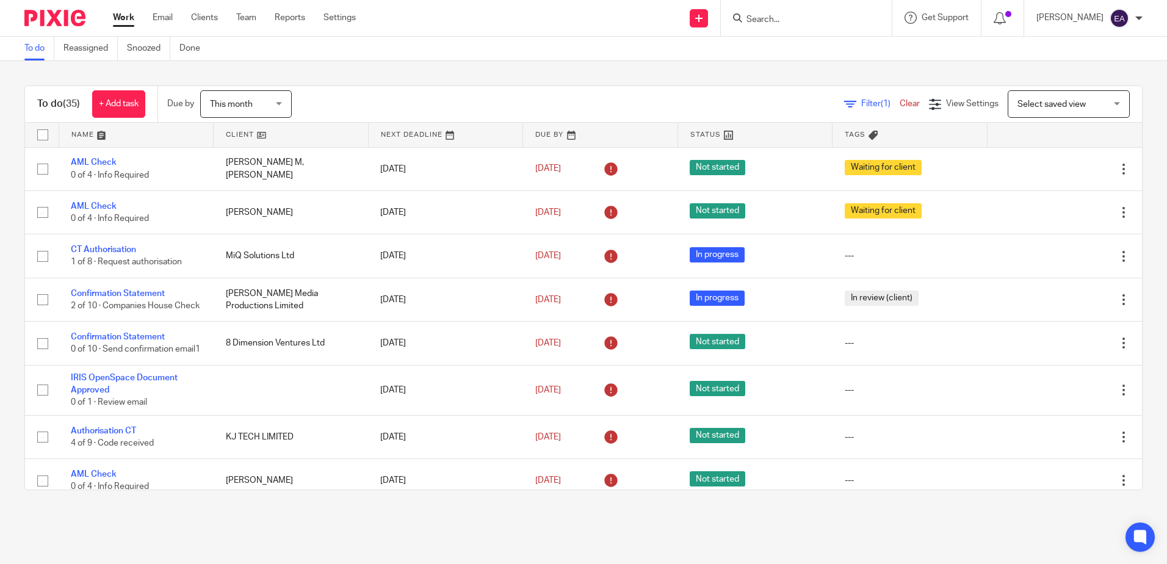 The image size is (1167, 564). I want to click on a: Reports, so click(290, 18).